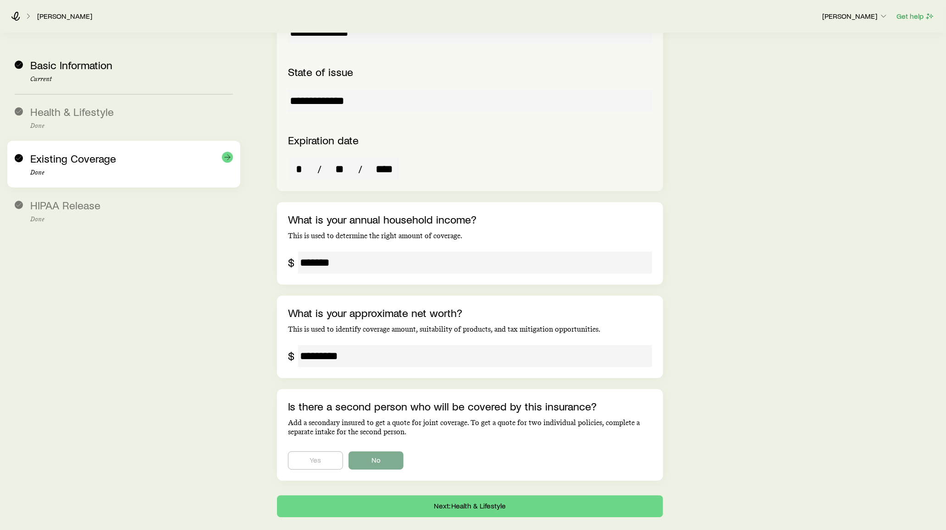 The image size is (946, 530). Describe the element at coordinates (470, 428) in the screenshot. I see `p: Add a secondary insured to get a quote for joint coverage. To get a quote for two individual poli...` at that location.